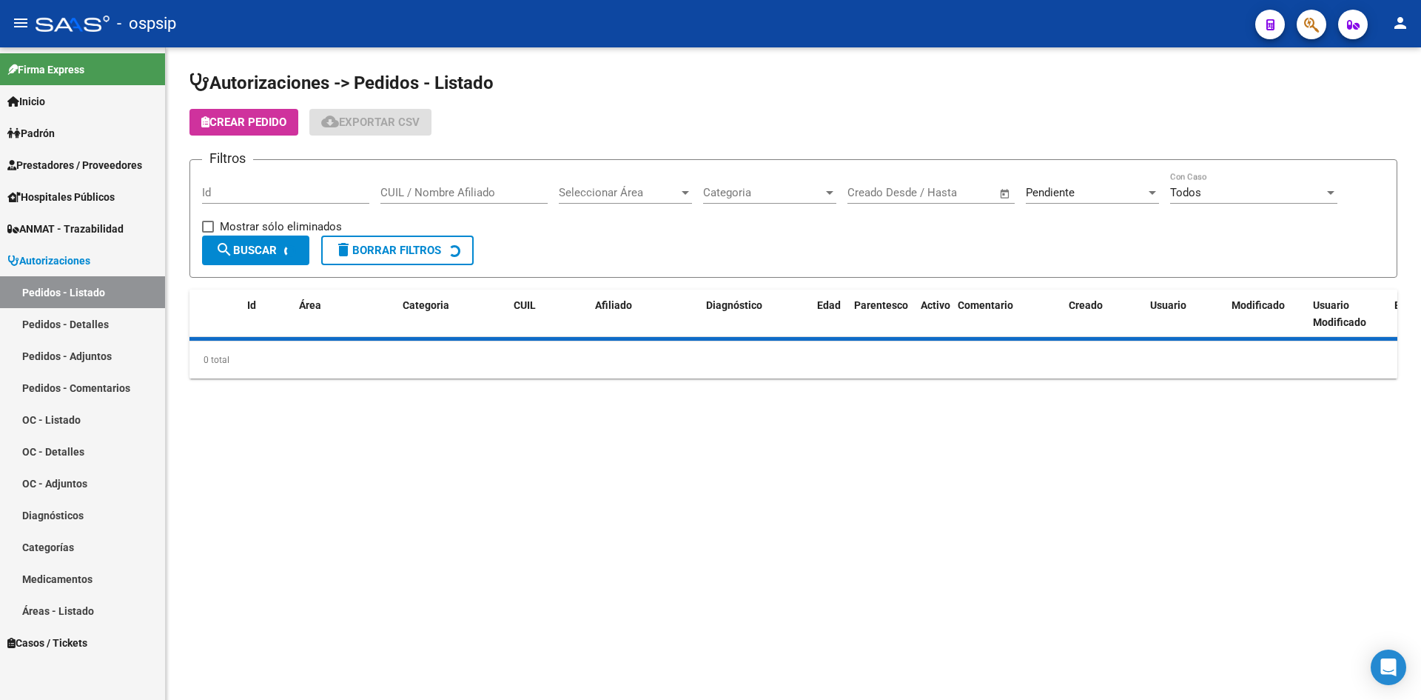  I want to click on mat-icon: search, so click(224, 249).